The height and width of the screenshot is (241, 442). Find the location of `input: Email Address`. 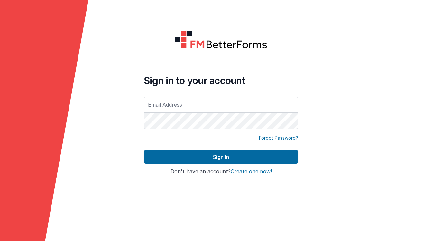

input: Email Address is located at coordinates (221, 104).